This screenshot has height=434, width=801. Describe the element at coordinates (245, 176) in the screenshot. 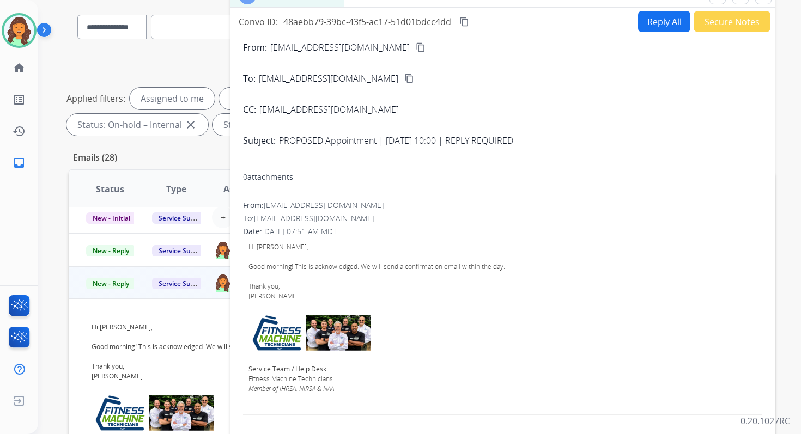

I see `span: 0` at that location.